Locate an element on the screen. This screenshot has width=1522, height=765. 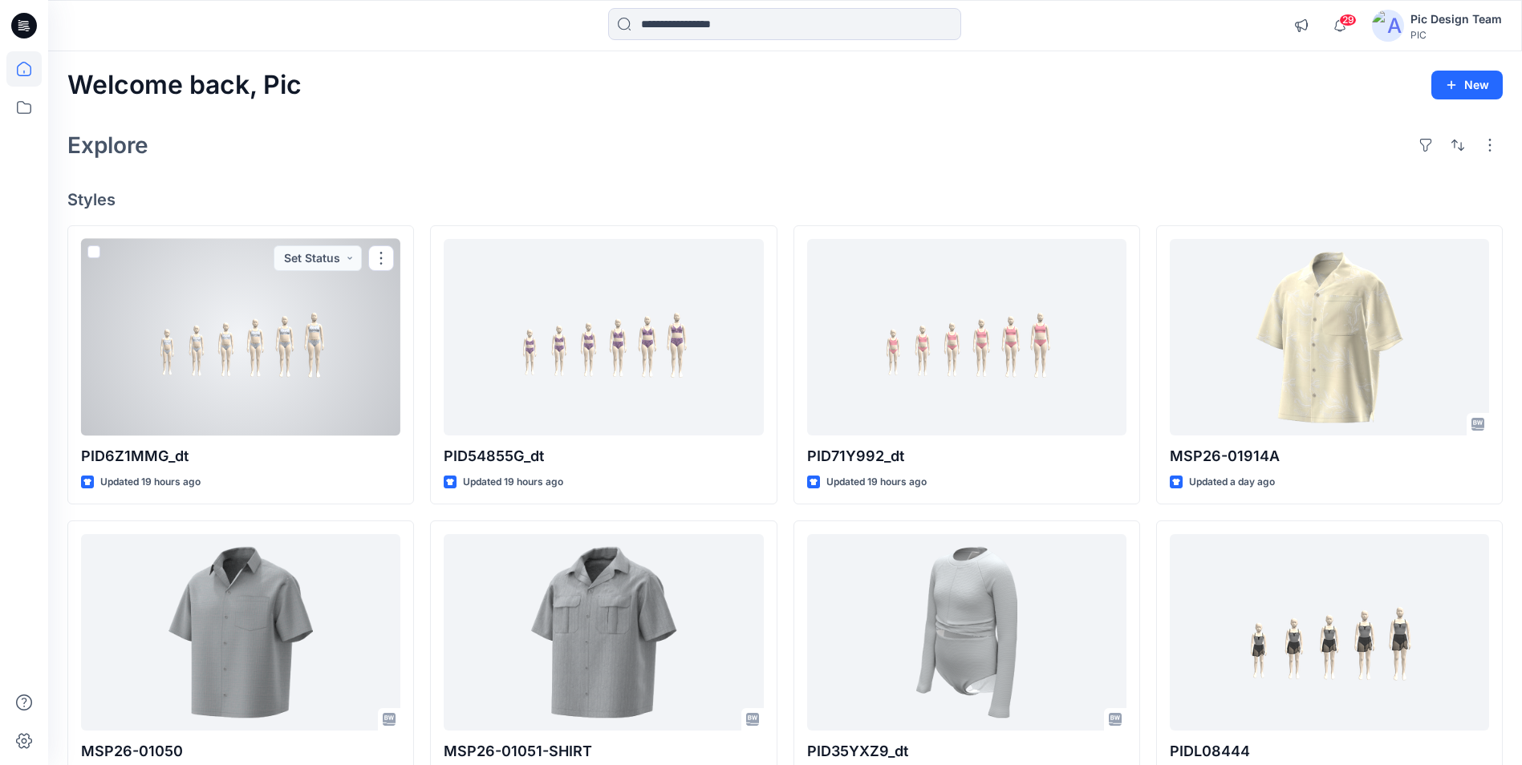
p: PID54855G_dt is located at coordinates (603, 456).